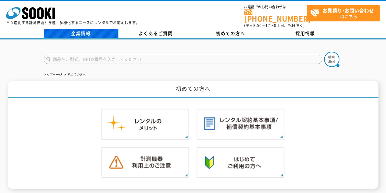 The height and width of the screenshot is (193, 386). Describe the element at coordinates (258, 25) in the screenshot. I see `span: 8:50` at that location.